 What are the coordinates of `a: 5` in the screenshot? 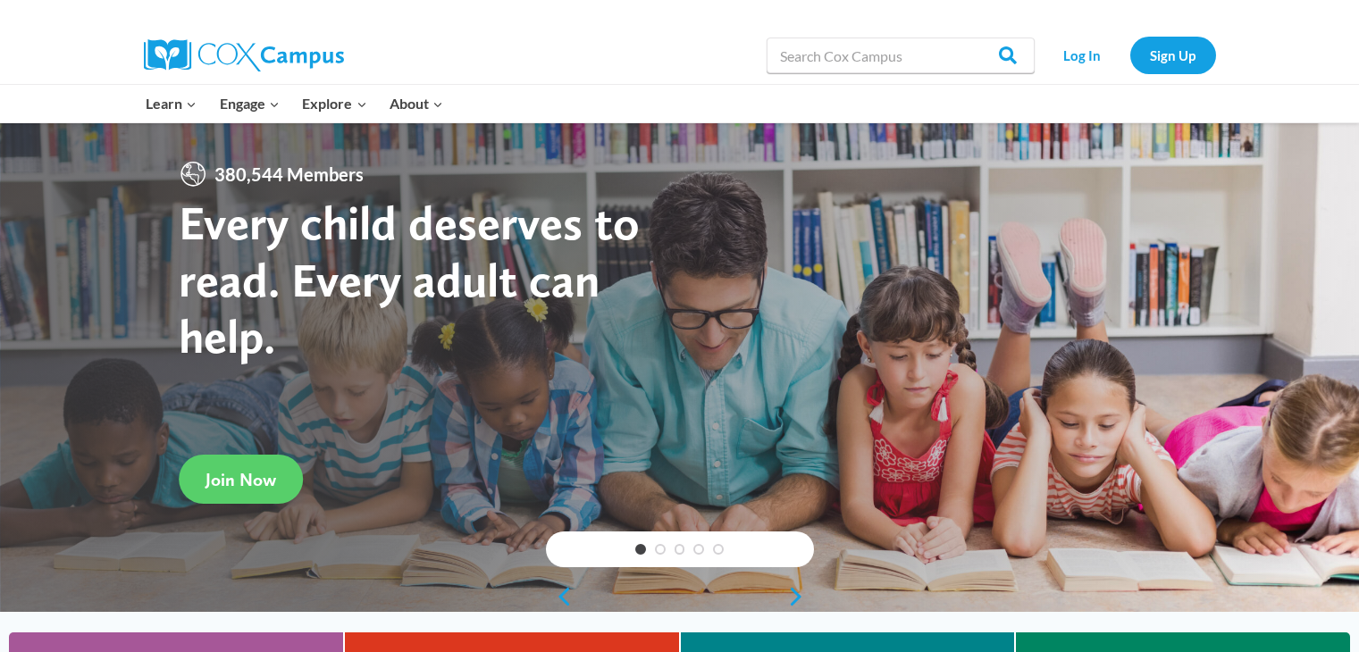 It's located at (718, 549).